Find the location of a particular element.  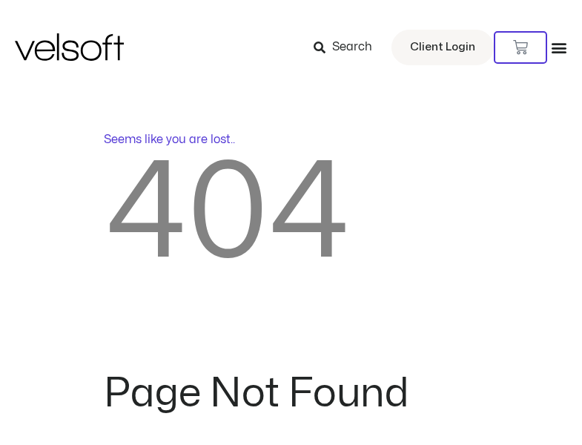

span: Client Login is located at coordinates (443, 47).